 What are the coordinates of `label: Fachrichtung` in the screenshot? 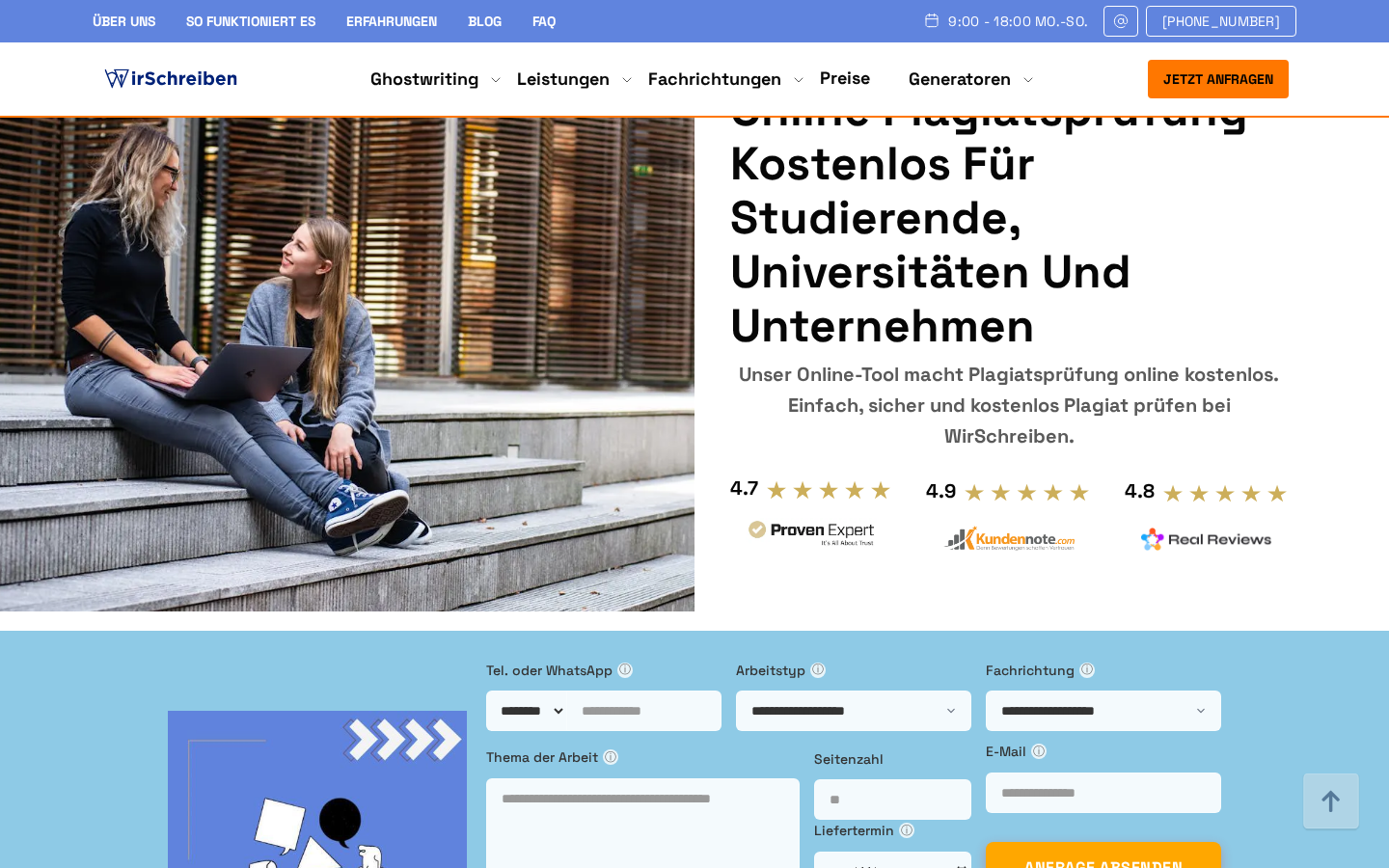 It's located at (1103, 670).